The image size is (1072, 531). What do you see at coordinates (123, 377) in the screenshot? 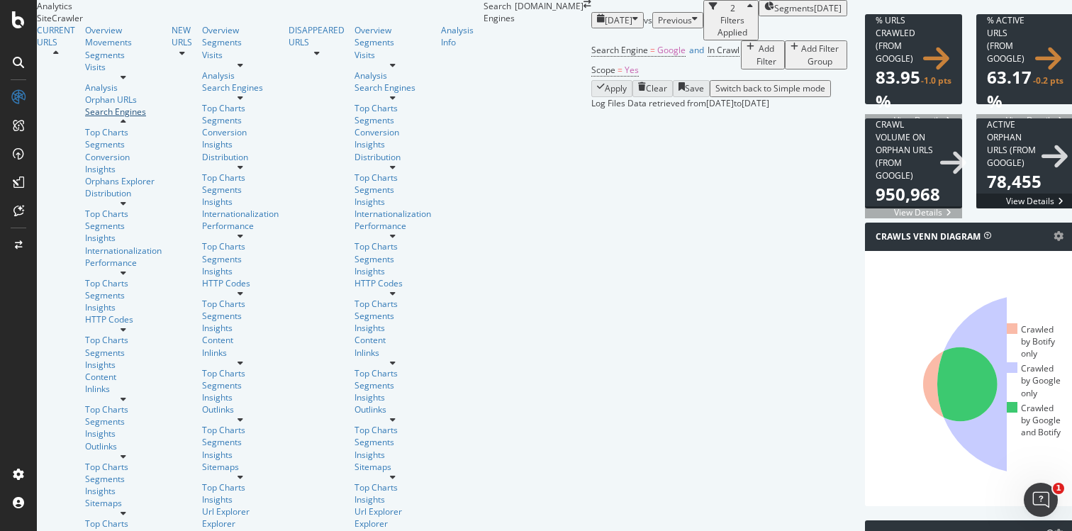
I see `a: Content` at bounding box center [123, 377].